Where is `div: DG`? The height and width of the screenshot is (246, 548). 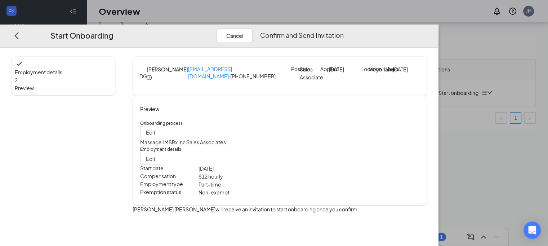 div: DG is located at coordinates (143, 76).